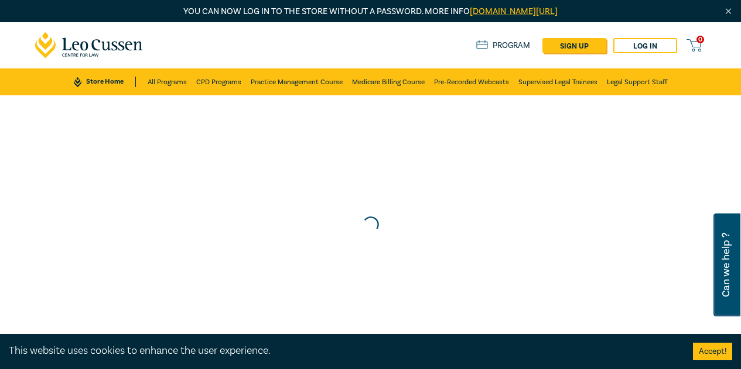  What do you see at coordinates (296, 82) in the screenshot?
I see `a: Practice Management Course` at bounding box center [296, 82].